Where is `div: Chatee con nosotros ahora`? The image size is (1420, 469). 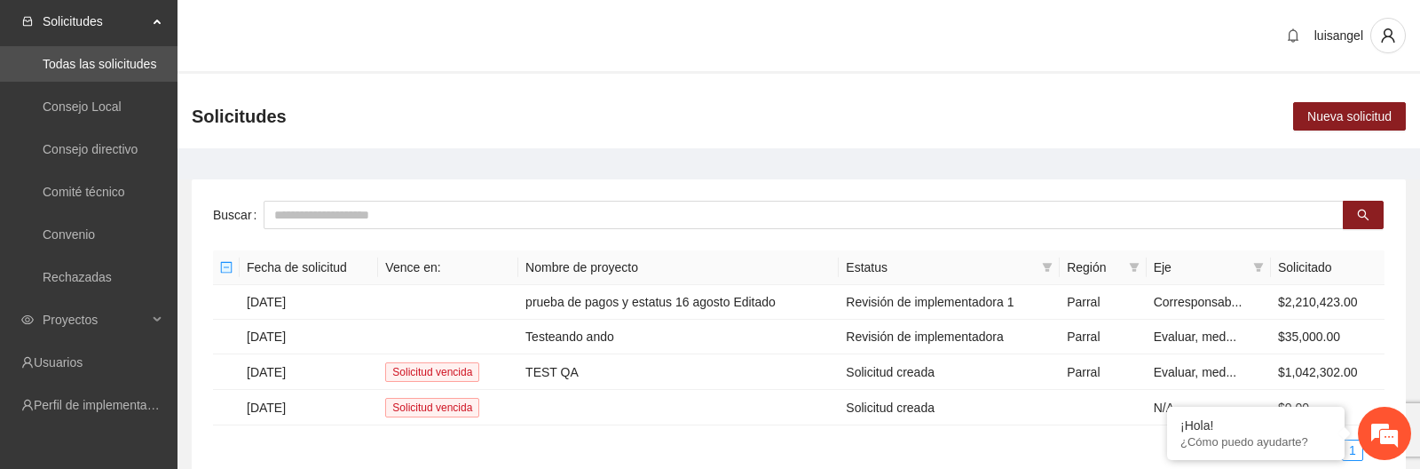 div: Chatee con nosotros ahora is located at coordinates (195, 102).